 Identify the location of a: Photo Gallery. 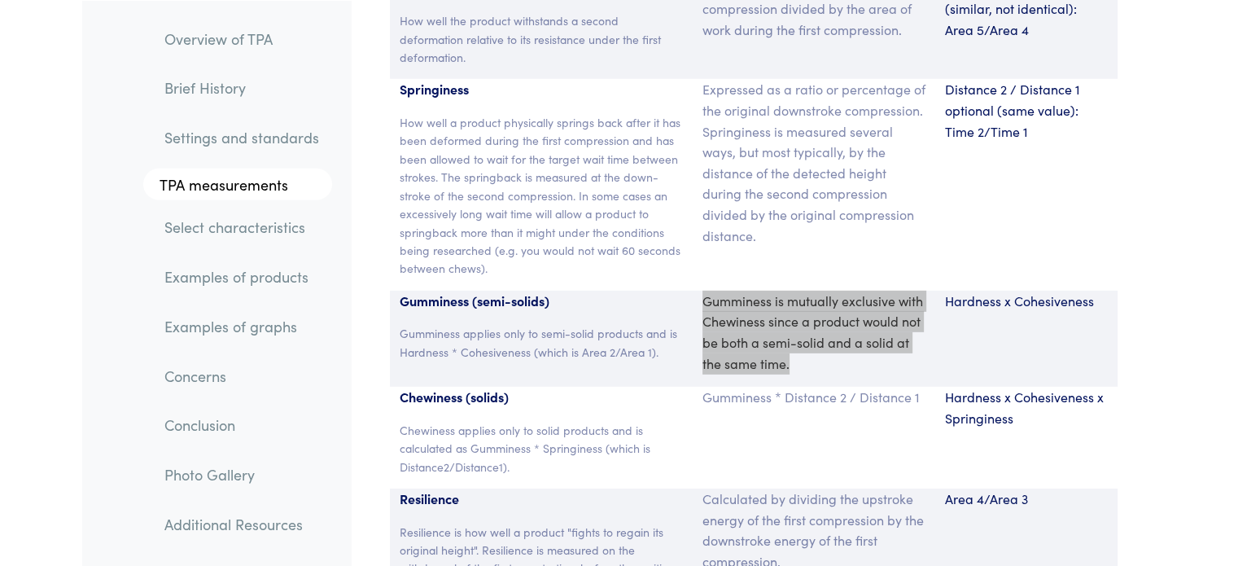
(242, 474).